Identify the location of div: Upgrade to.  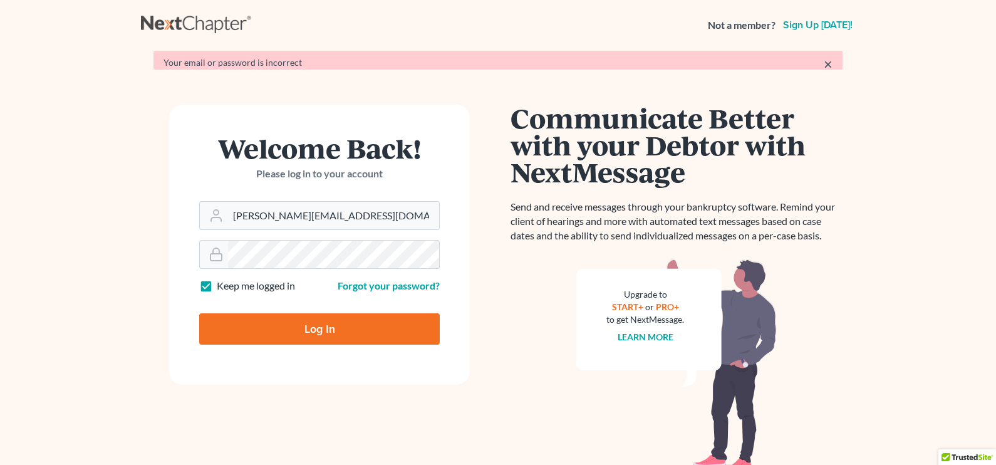
(645, 294).